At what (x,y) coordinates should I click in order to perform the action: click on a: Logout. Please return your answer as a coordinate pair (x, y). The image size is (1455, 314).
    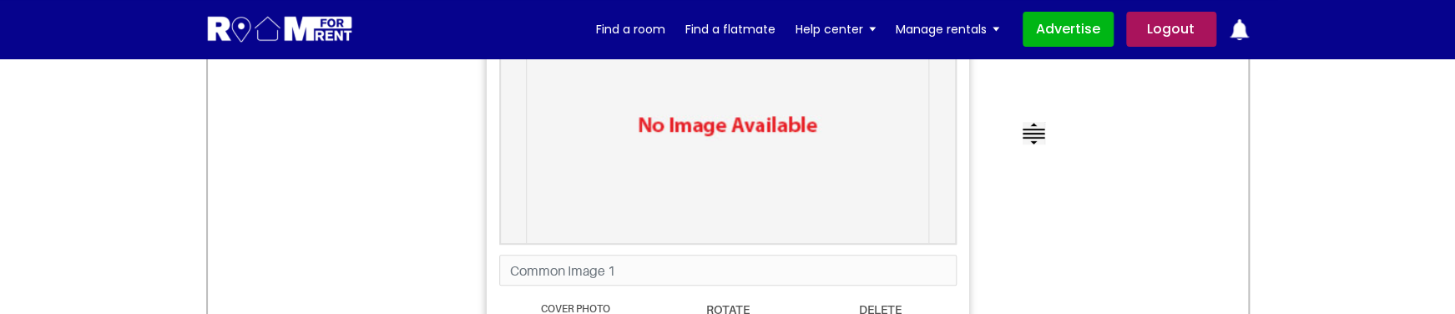
    Looking at the image, I should click on (1171, 29).